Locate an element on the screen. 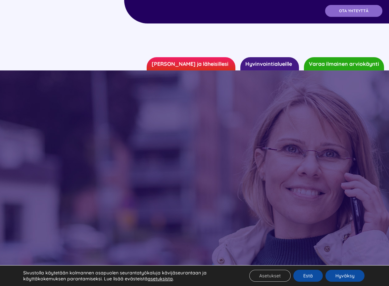  a: OTA YHTEYTTÄ is located at coordinates (353, 11).